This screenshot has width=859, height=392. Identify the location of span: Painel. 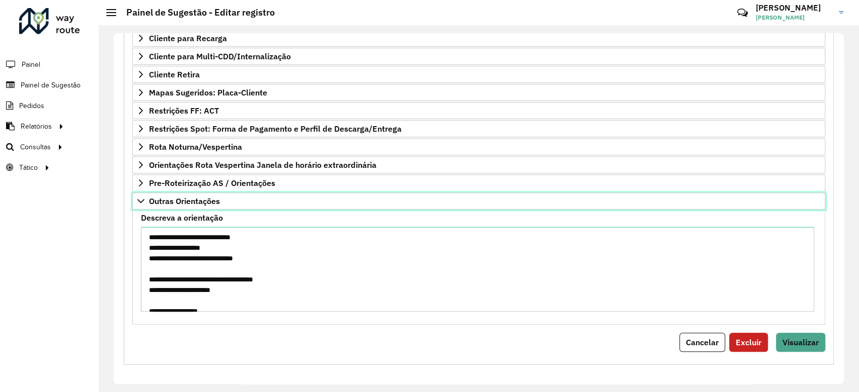
(31, 64).